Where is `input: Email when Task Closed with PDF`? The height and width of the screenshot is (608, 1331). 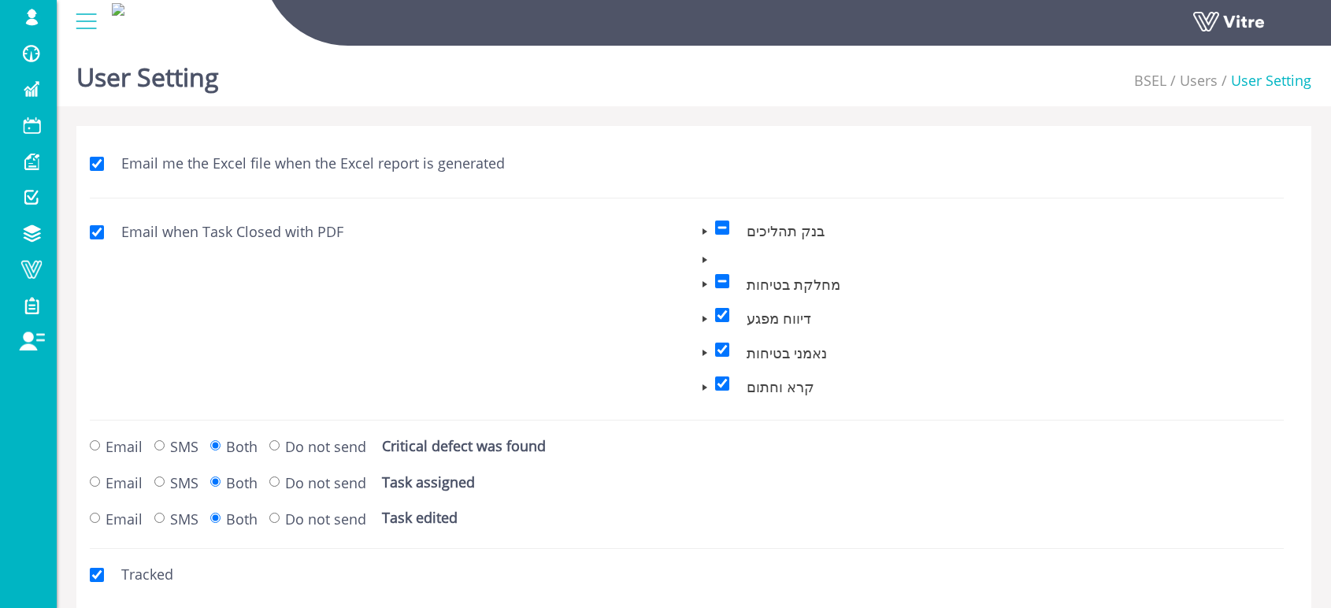
input: Email when Task Closed with PDF is located at coordinates (97, 232).